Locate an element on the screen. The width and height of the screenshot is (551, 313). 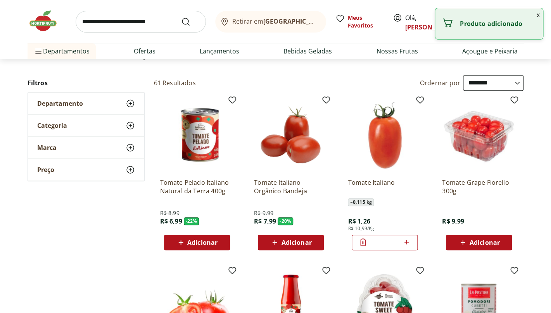
span: Departamentos is located at coordinates (62, 51).